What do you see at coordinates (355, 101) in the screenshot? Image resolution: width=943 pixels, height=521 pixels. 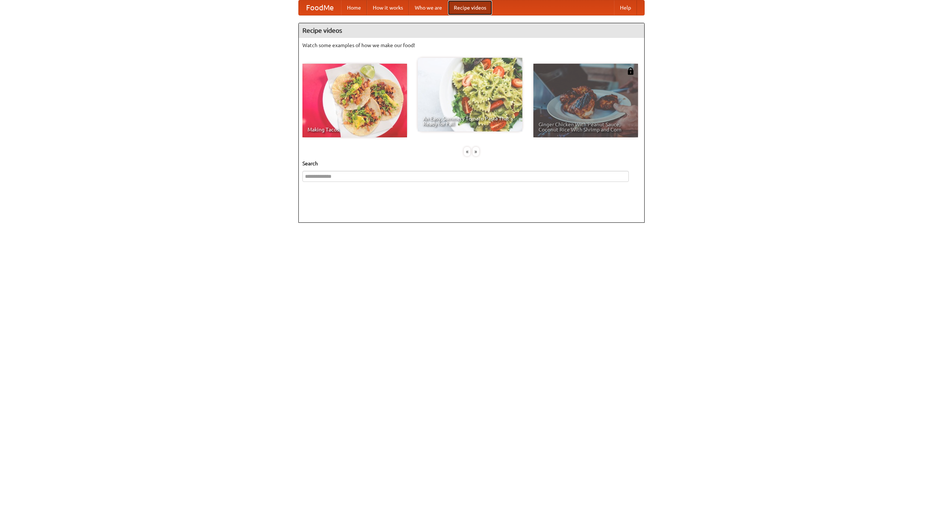 I see `a: Making Tacos` at bounding box center [355, 101].